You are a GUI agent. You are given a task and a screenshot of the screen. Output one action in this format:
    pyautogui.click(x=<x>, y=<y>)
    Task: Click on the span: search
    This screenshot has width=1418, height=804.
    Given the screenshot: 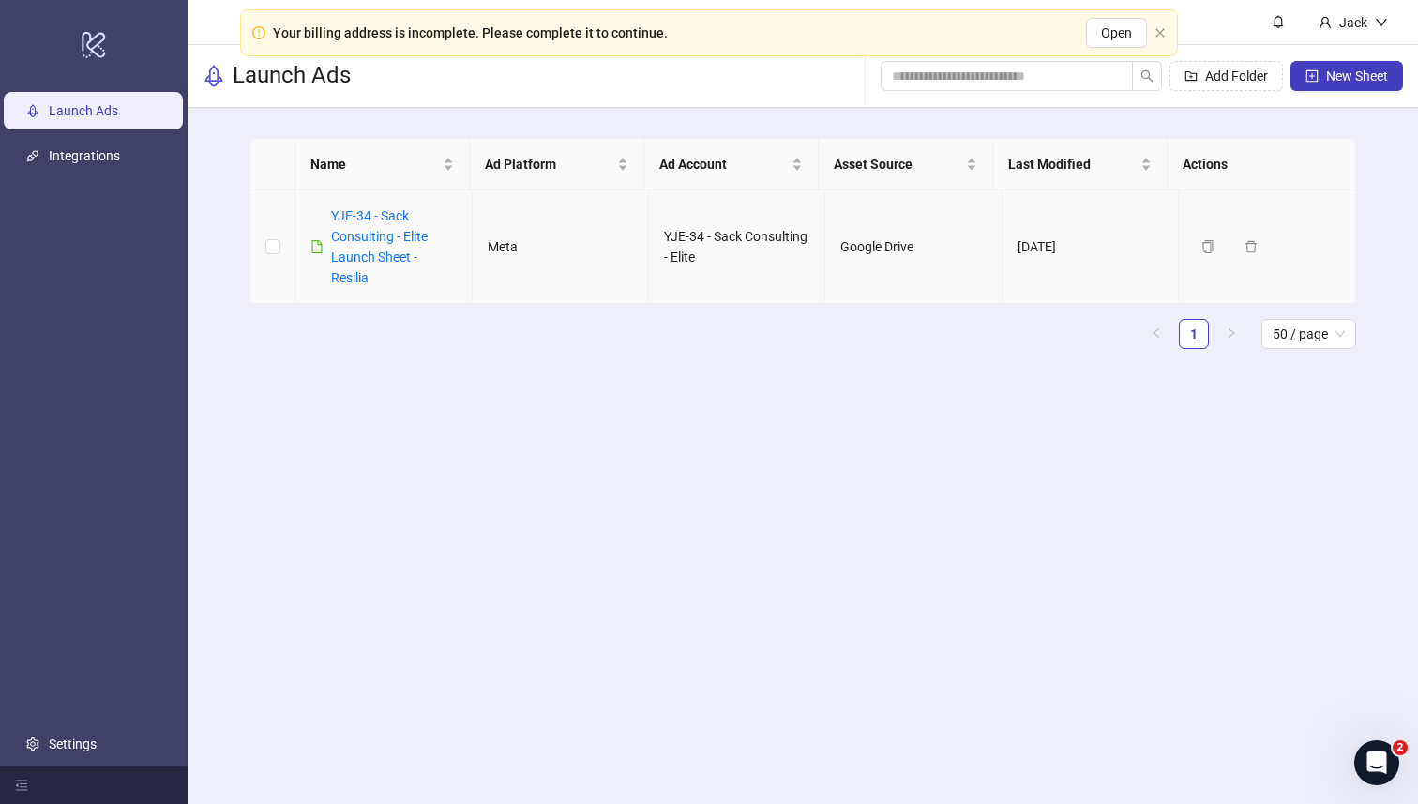 What is the action you would take?
    pyautogui.click(x=1147, y=76)
    